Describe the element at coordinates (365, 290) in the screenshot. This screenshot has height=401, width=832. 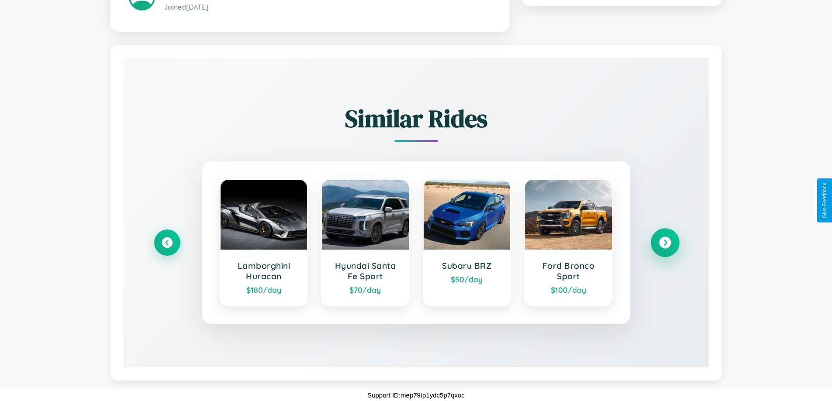
I see `div: $ 70 /day` at that location.